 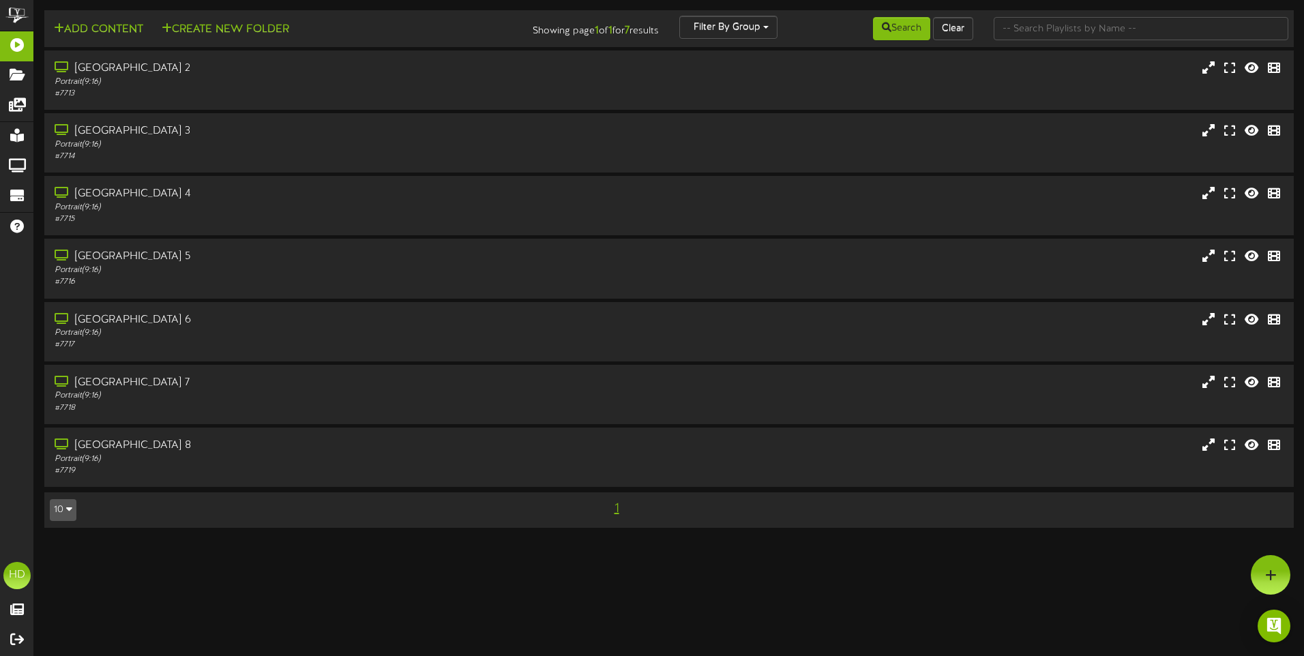 What do you see at coordinates (1274, 626) in the screenshot?
I see `div: Open Intercom Messenger` at bounding box center [1274, 626].